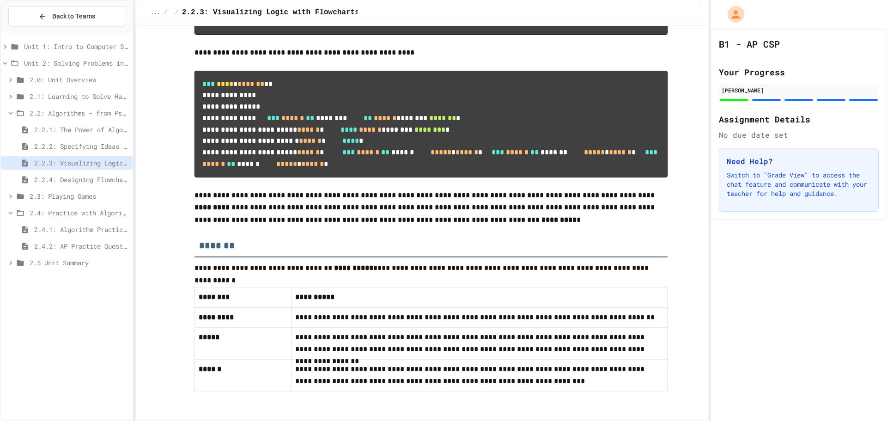 The image size is (887, 421). I want to click on span: 2.2.1: The Power of Algorithms, so click(81, 129).